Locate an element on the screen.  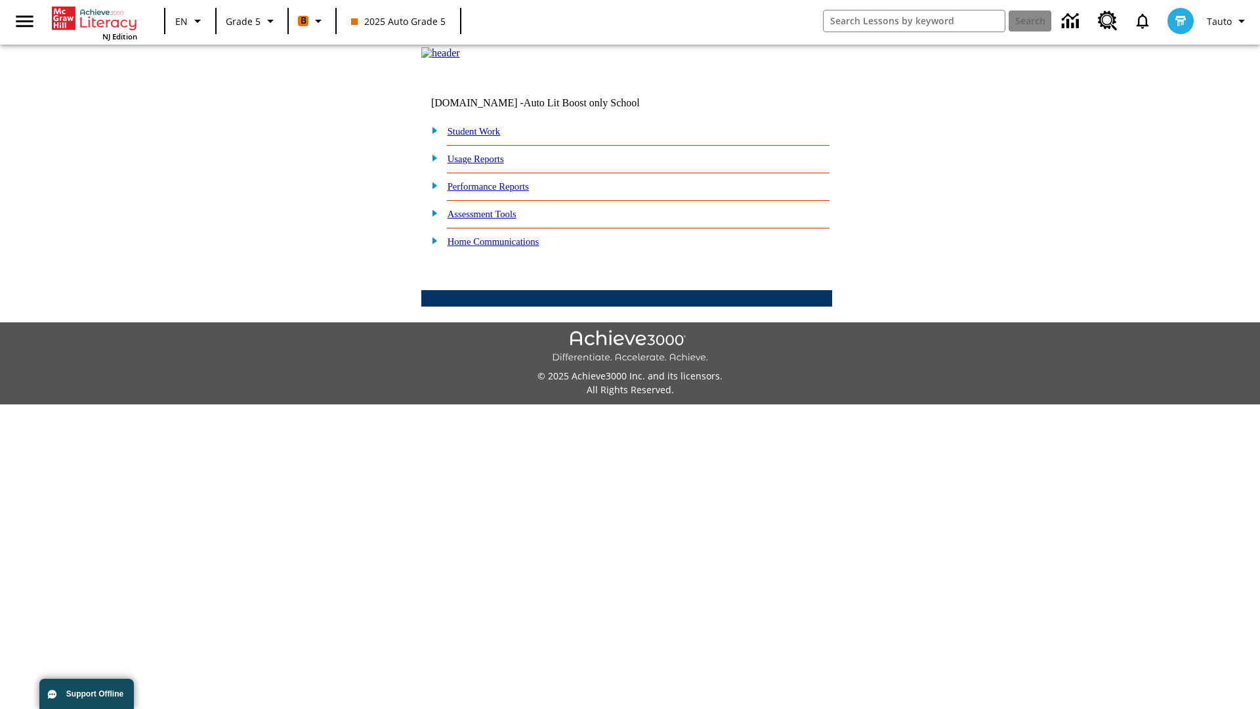
span: Support Offline is located at coordinates (95, 694).